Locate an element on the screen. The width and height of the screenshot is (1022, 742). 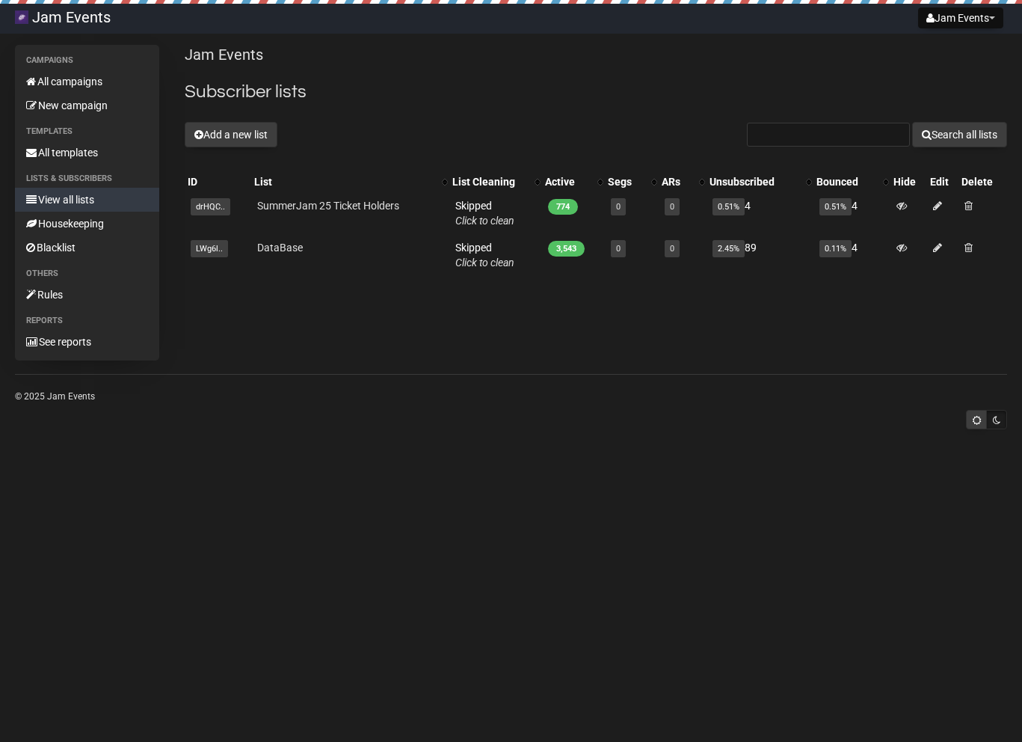
th: Hide: No sort applied, sorting is disabled is located at coordinates (909, 182).